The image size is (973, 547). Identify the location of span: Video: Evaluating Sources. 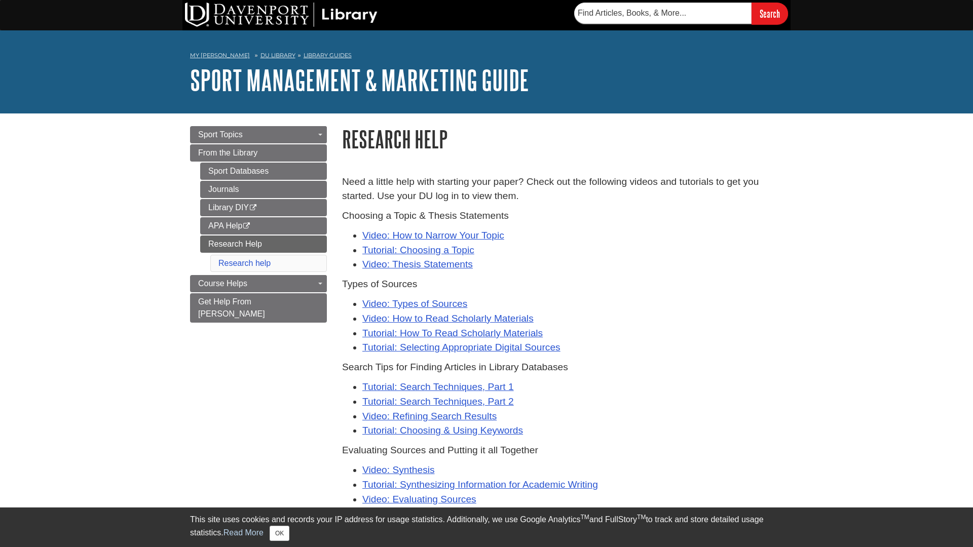
(419, 499).